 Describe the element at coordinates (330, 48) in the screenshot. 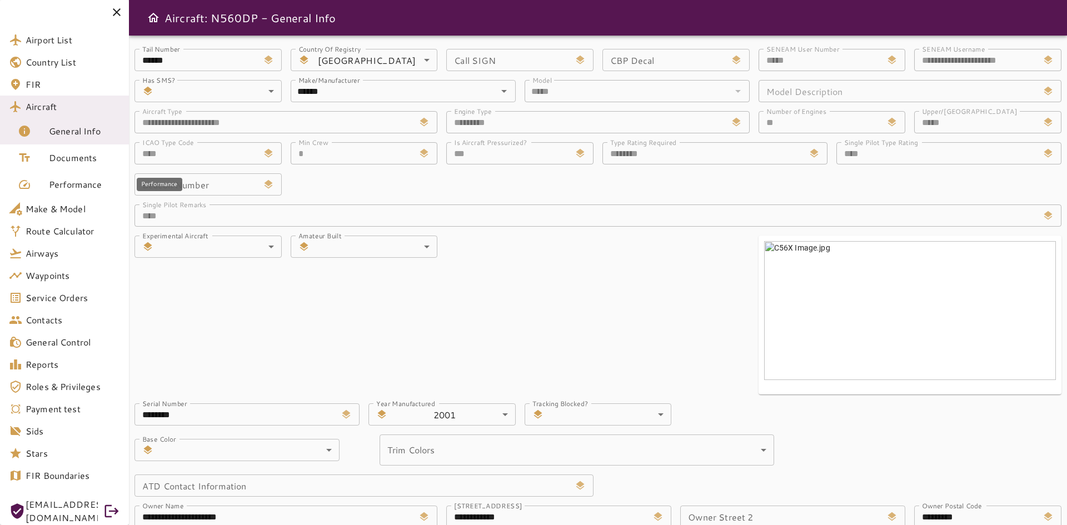

I see `label: Country Of Registry` at that location.